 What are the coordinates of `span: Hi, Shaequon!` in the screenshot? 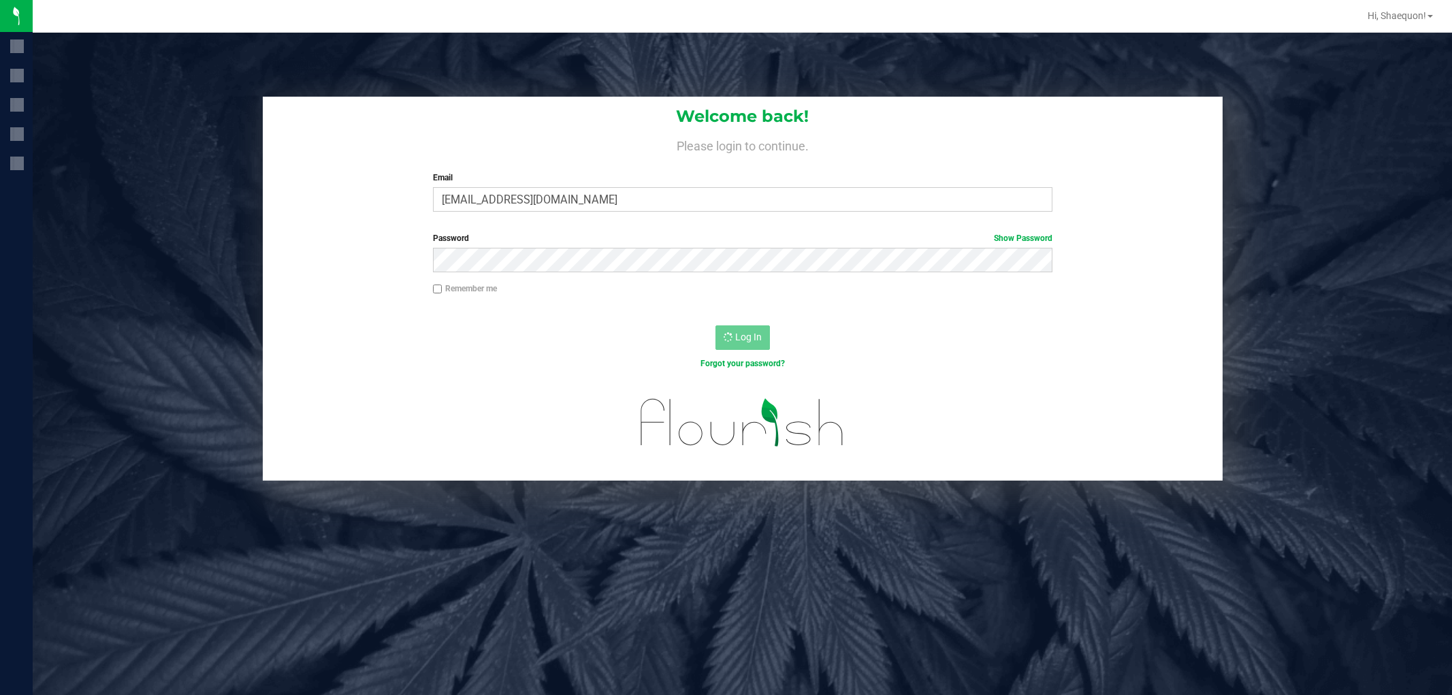 It's located at (1397, 16).